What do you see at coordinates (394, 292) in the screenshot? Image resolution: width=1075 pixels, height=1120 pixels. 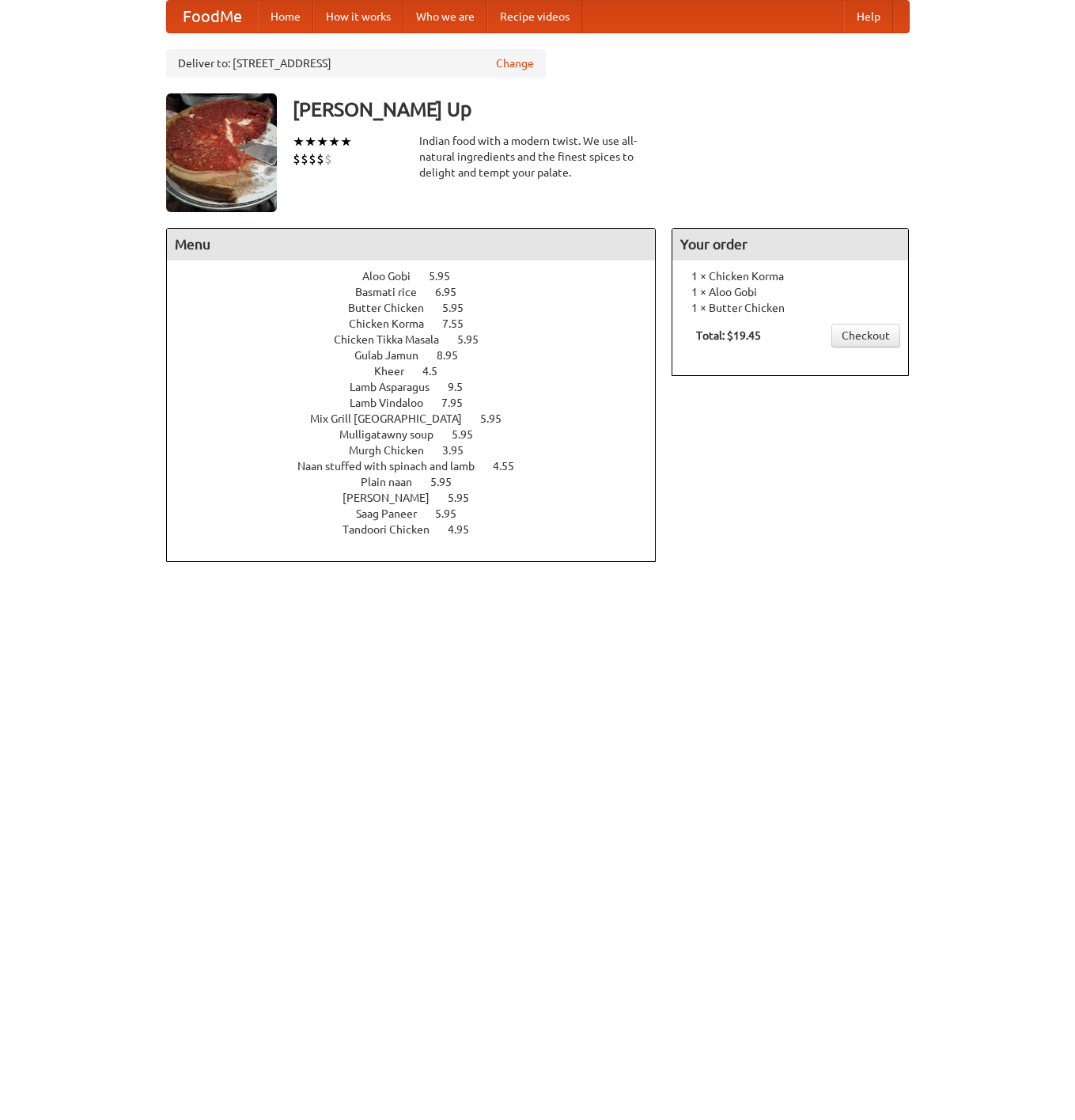 I see `span: Basmati rice` at bounding box center [394, 292].